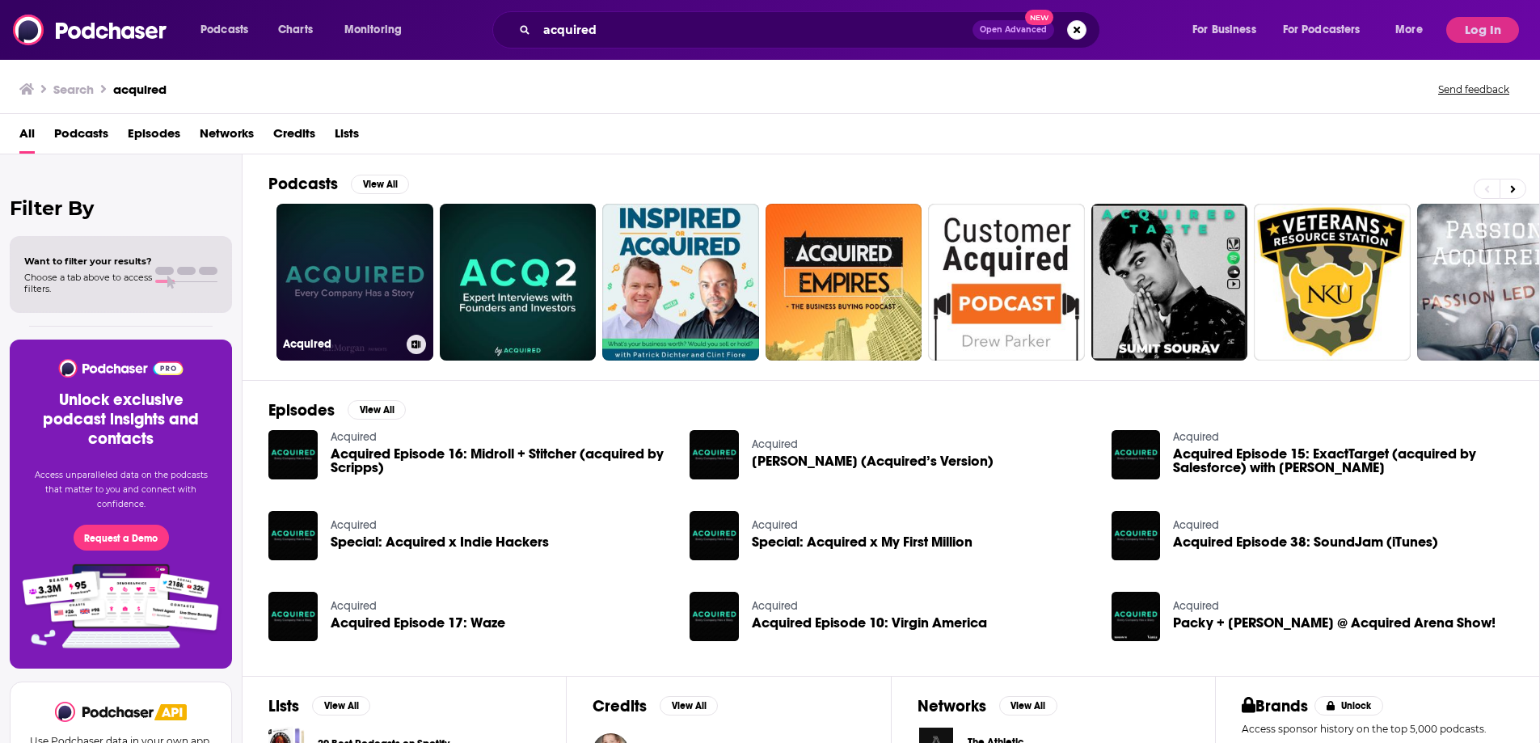 Image resolution: width=1540 pixels, height=743 pixels. I want to click on span: For Business, so click(1224, 30).